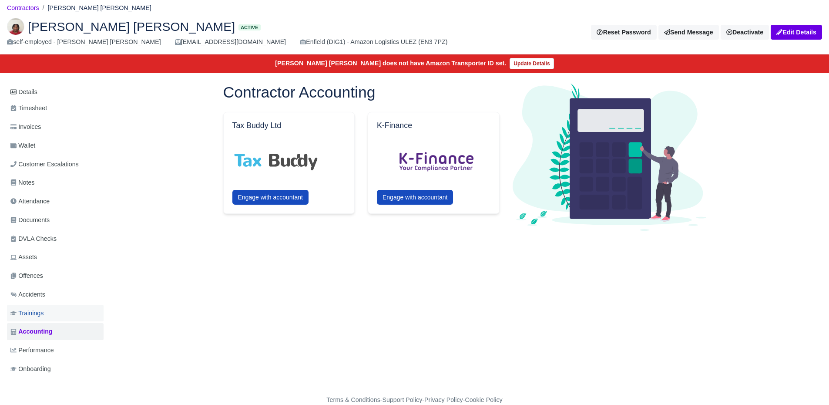 This screenshot has height=405, width=829. Describe the element at coordinates (55, 294) in the screenshot. I see `a: Accidents` at that location.